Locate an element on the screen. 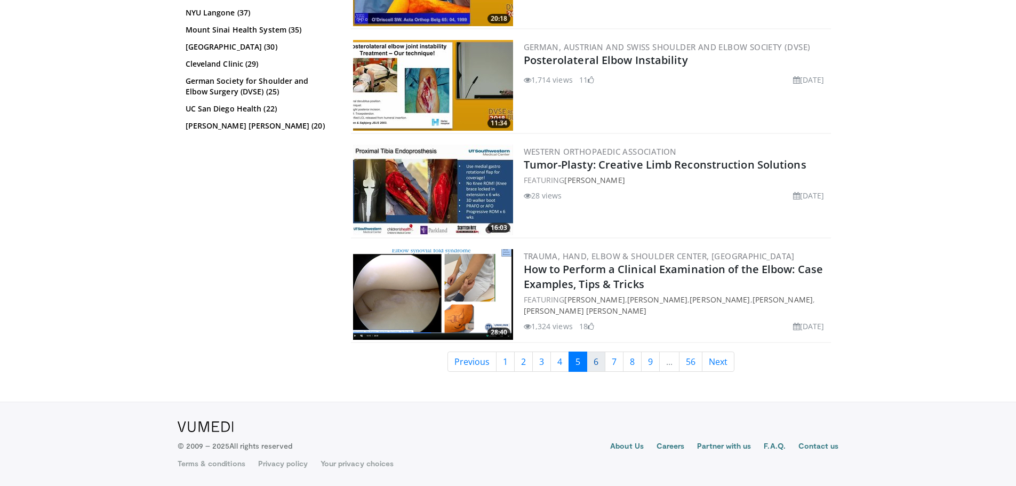  li: 28 views is located at coordinates (543, 195).